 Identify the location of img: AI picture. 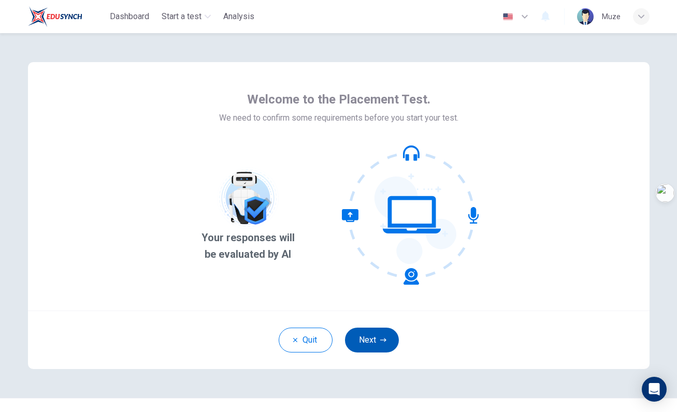
(248, 198).